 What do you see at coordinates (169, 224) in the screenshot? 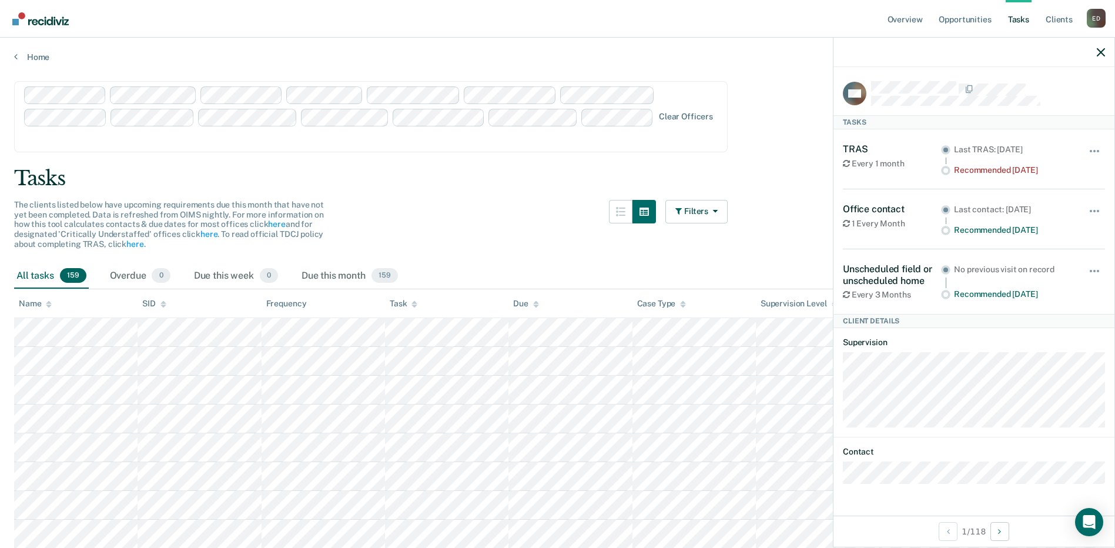
I see `span: The clients listed below have upcoming requirements due this month that have not yet been complet...` at bounding box center [169, 224].